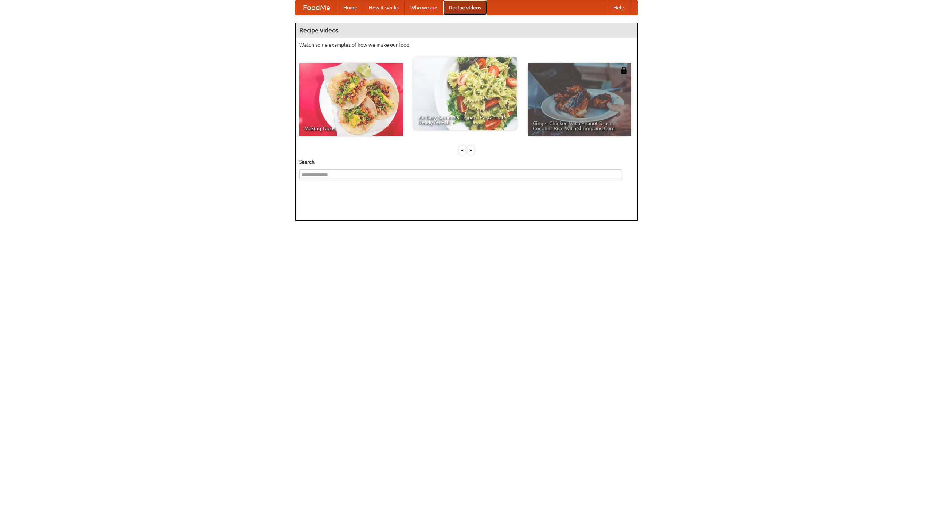 Image resolution: width=933 pixels, height=516 pixels. What do you see at coordinates (465, 94) in the screenshot?
I see `a: An Easy, Summery Tomato Pasta That's Ready for Fall` at bounding box center [465, 94].